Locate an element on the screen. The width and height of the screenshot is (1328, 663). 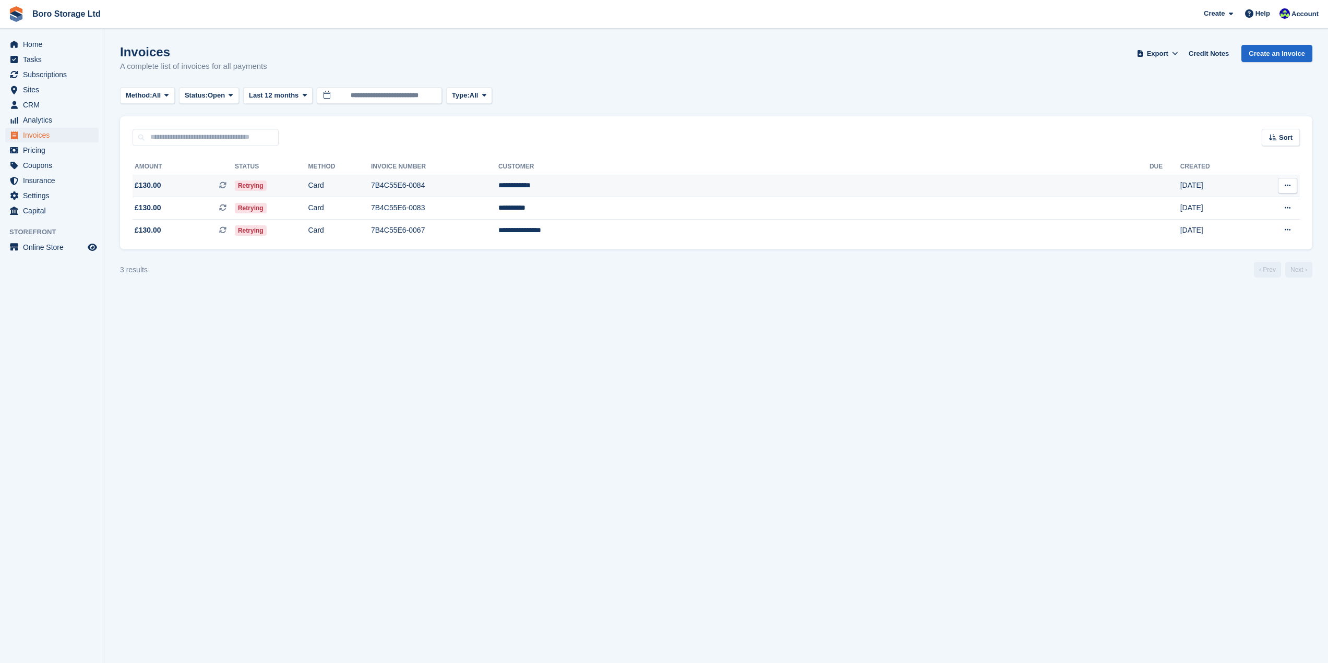
th: Method is located at coordinates (340, 167).